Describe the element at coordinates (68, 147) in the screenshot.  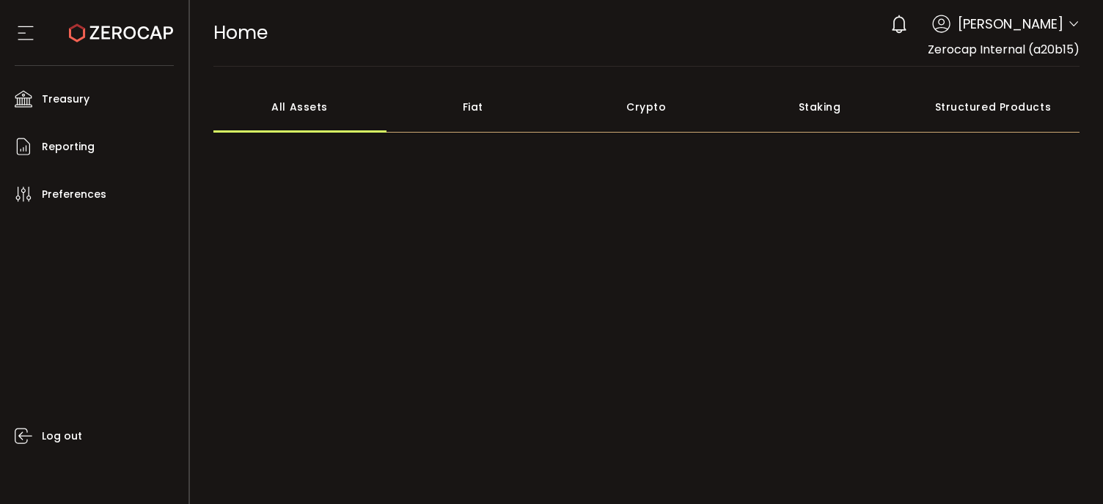
I see `span: Reporting` at that location.